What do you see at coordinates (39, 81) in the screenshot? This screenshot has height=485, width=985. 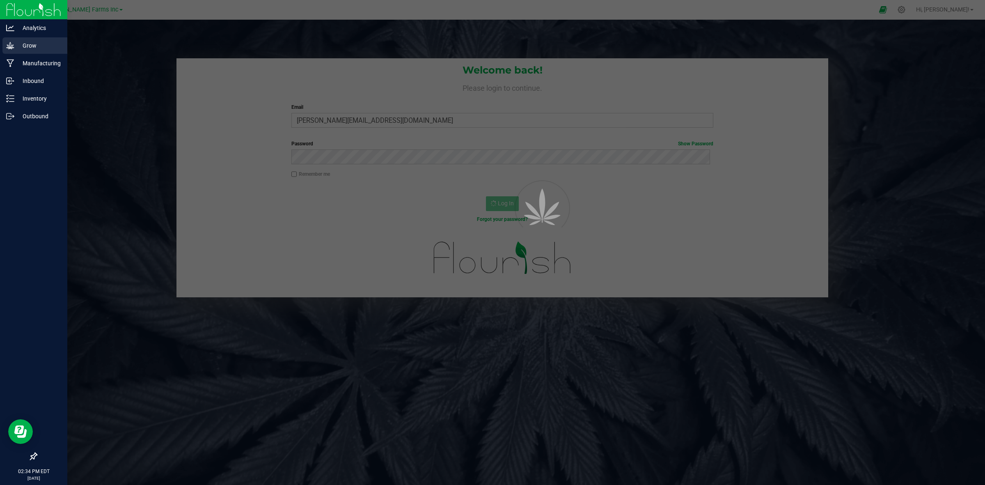 I see `p: Inbound` at bounding box center [39, 81].